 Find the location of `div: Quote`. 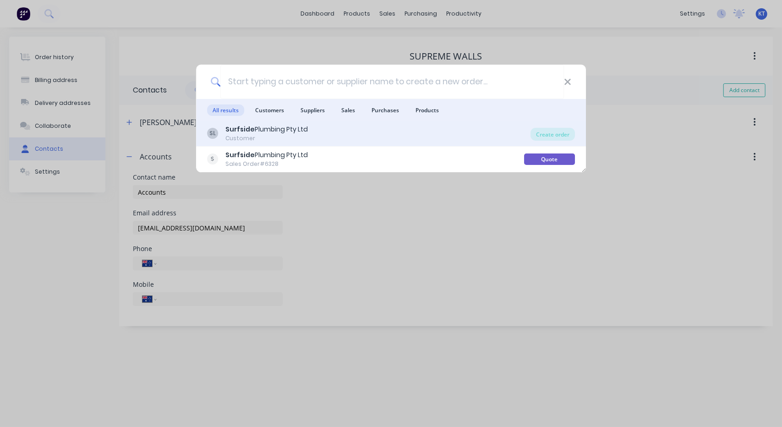

div: Quote is located at coordinates (550, 159).